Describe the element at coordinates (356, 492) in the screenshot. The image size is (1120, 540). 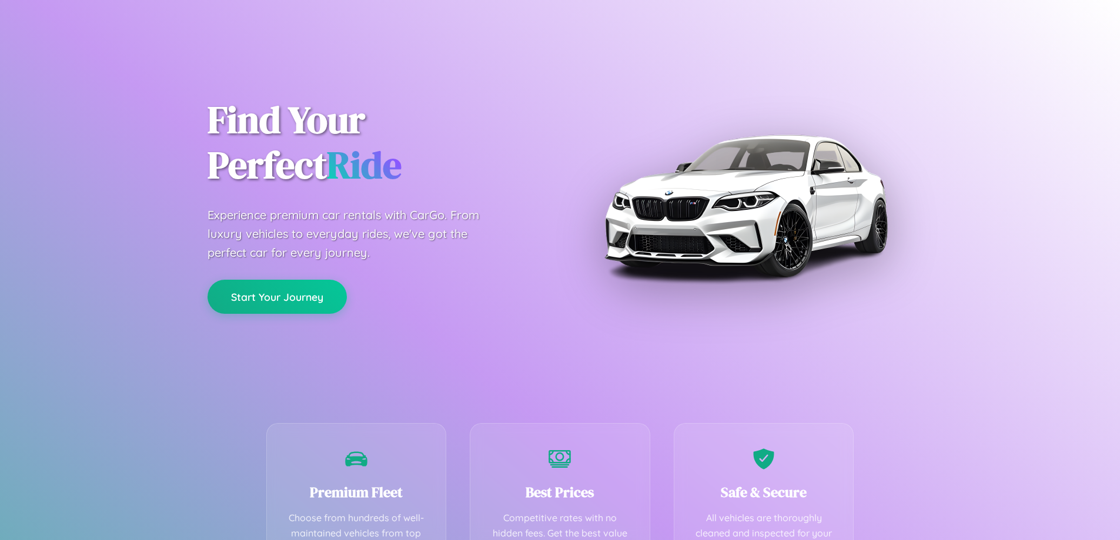
I see `h3: Premium Fleet` at that location.